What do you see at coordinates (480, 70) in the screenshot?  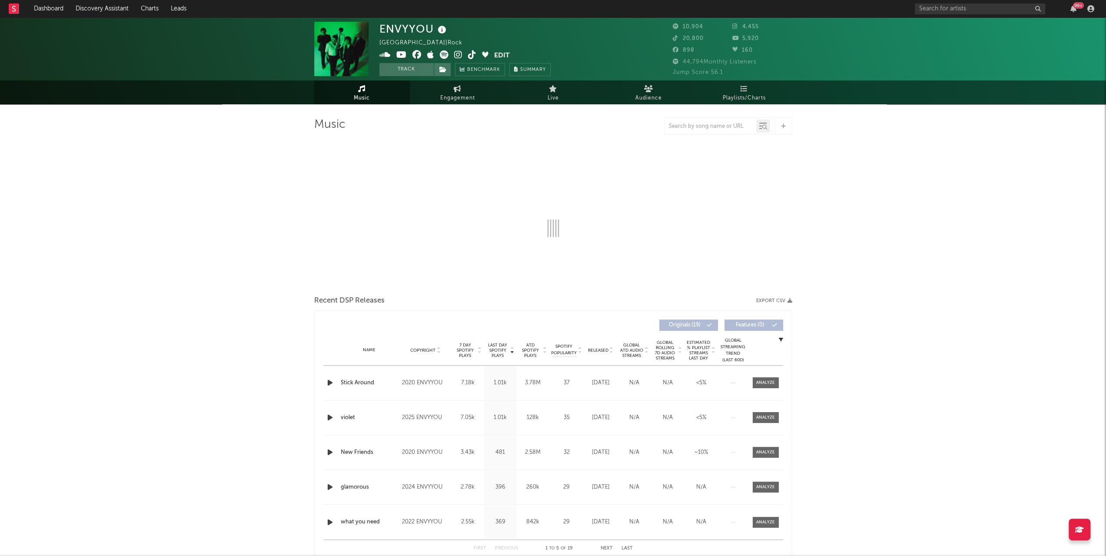 I see `a: Benchmark` at bounding box center [480, 70].